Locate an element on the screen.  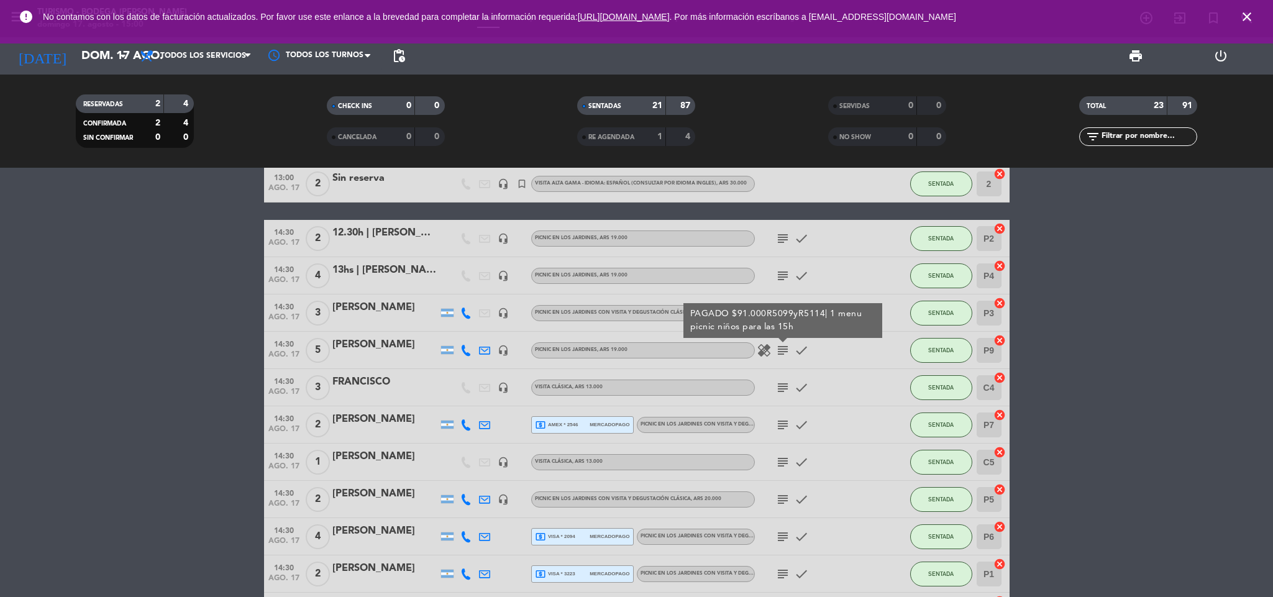
strong: 4 is located at coordinates (187, 104).